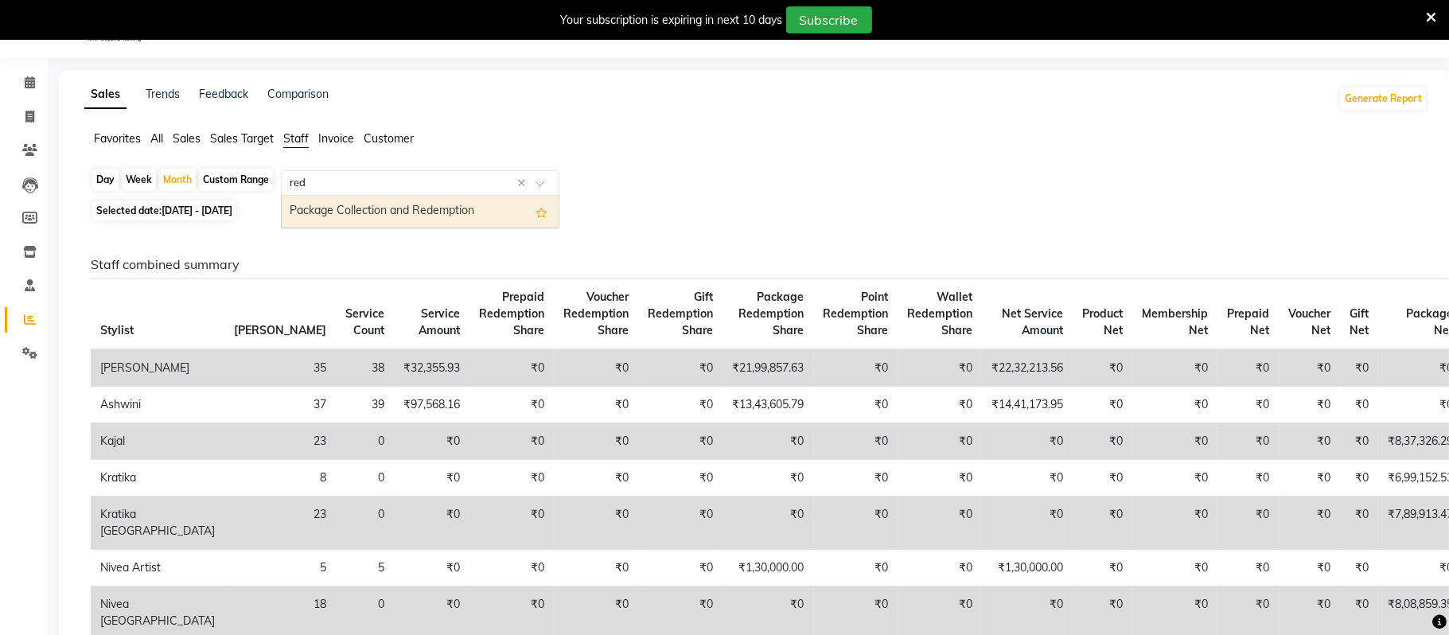 The width and height of the screenshot is (1449, 635). I want to click on td: ₹32,355.93, so click(431, 368).